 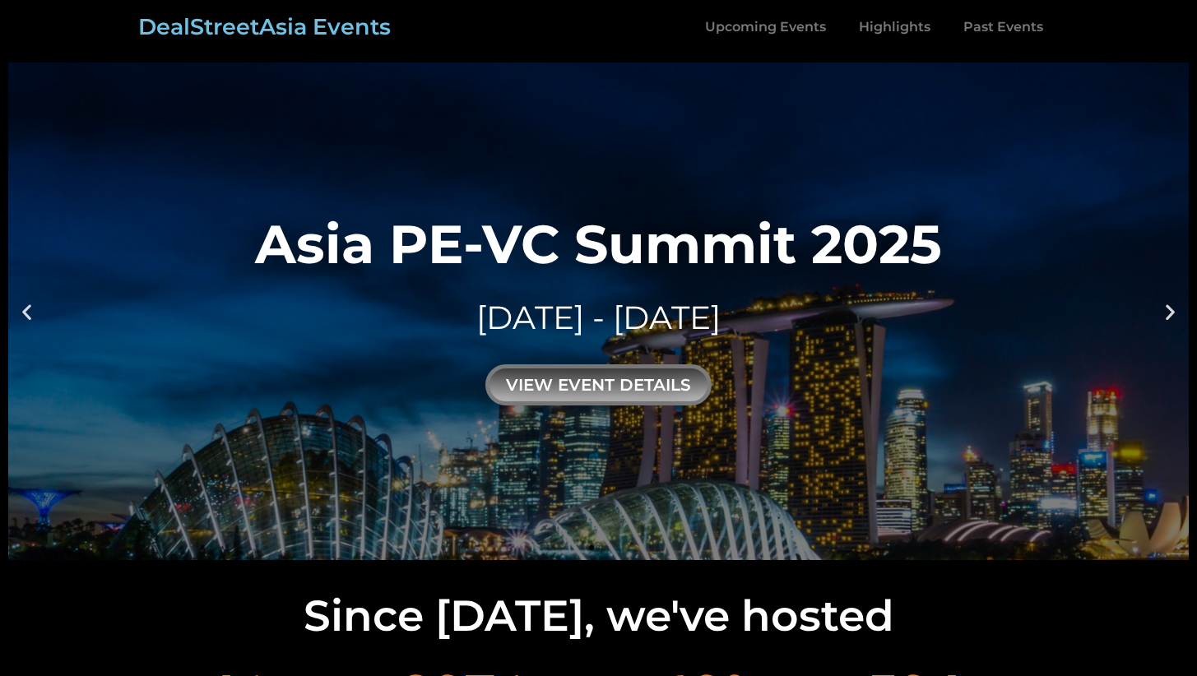 What do you see at coordinates (1170, 311) in the screenshot?
I see `div: Next slide` at bounding box center [1170, 311].